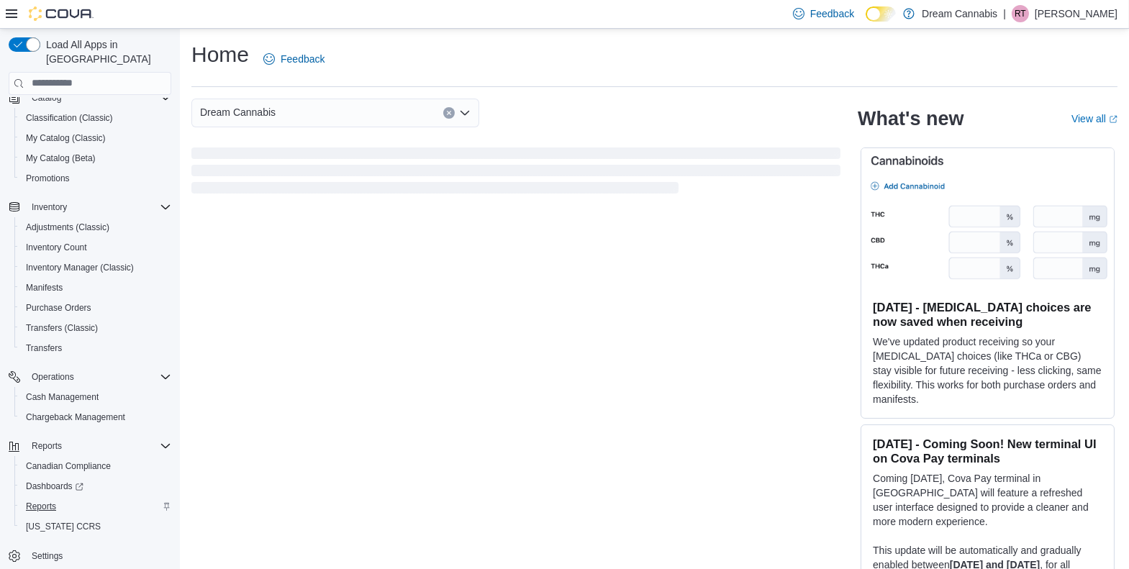 Image resolution: width=1129 pixels, height=569 pixels. I want to click on button: Transfers, so click(96, 348).